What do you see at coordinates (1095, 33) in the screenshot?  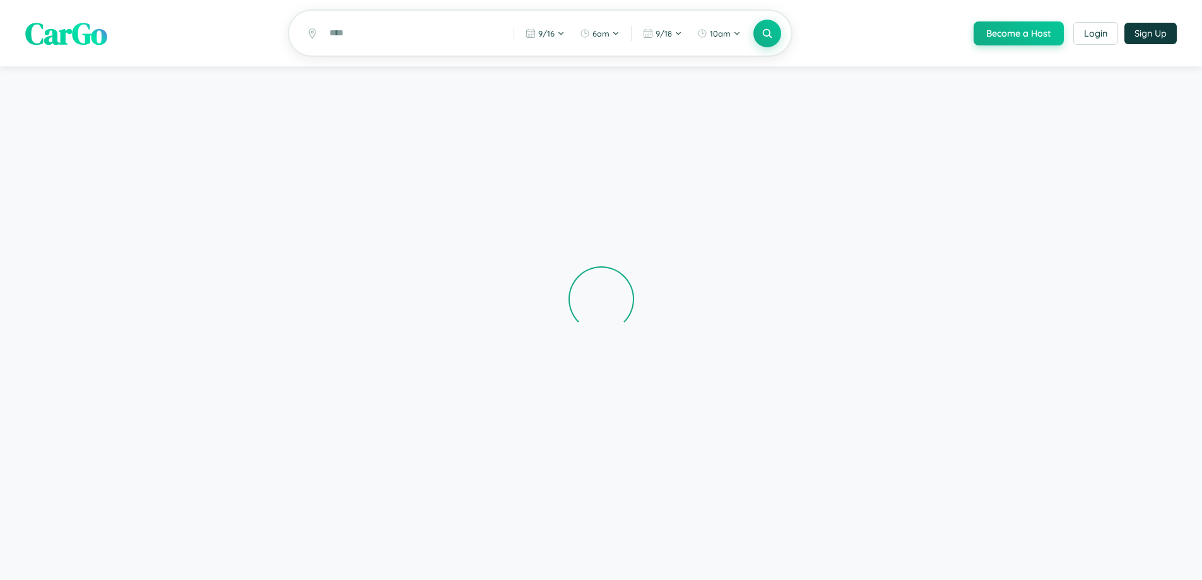 I see `button: Login` at bounding box center [1095, 33].